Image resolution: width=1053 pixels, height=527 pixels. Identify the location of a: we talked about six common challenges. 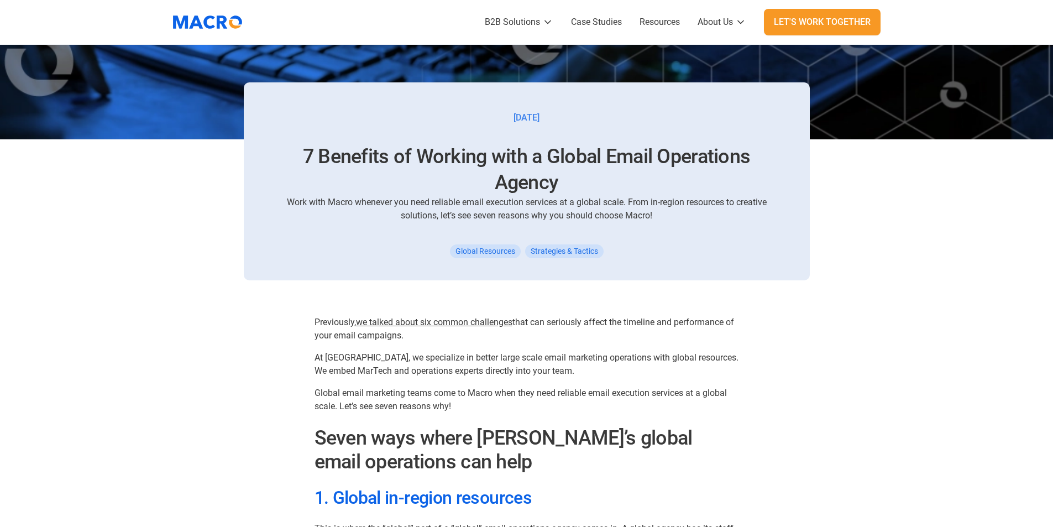
(434, 322).